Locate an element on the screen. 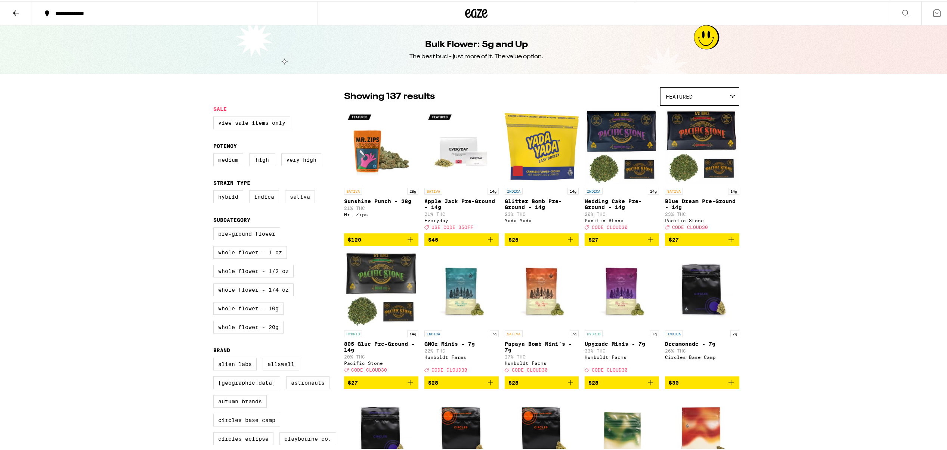 The height and width of the screenshot is (450, 947). span: Hi. Need any help? is located at coordinates (29, 8).